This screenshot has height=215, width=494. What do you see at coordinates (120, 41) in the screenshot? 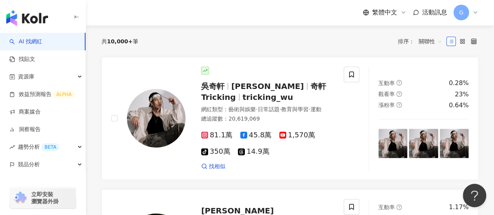
I see `div: 共 筆` at bounding box center [120, 41].